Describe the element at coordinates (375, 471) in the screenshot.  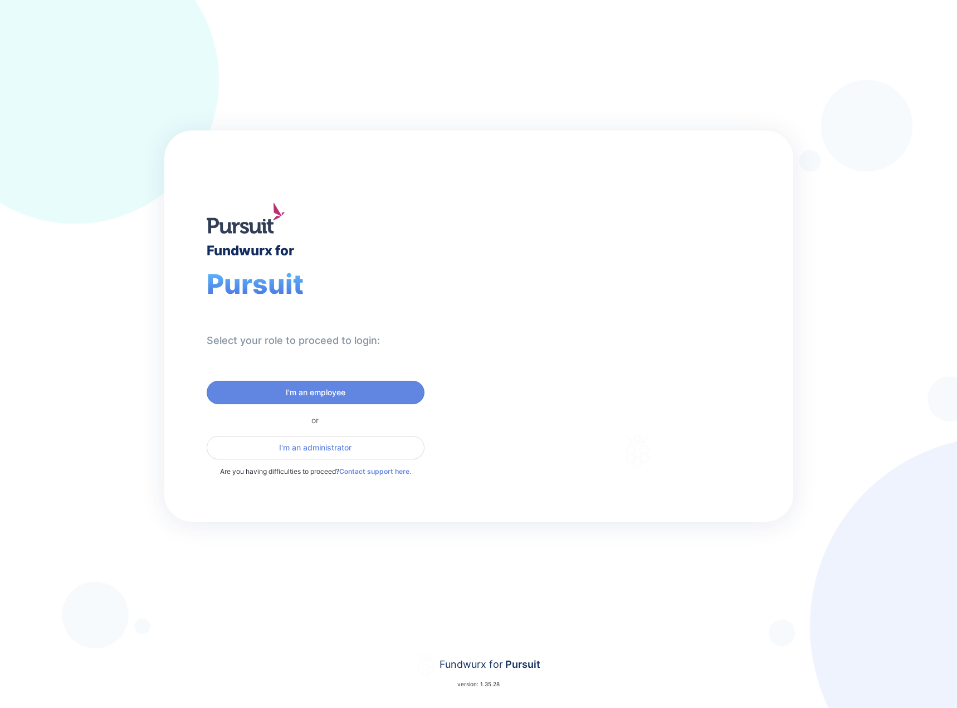
I see `a: Contact support here.` at that location.